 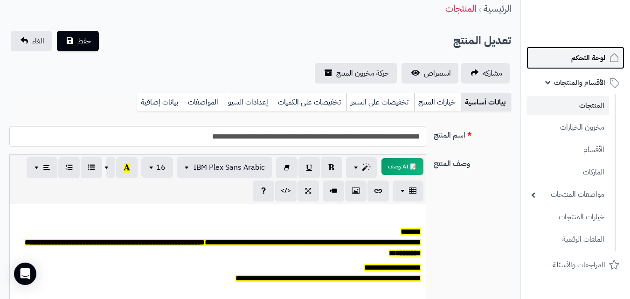 What do you see at coordinates (579, 82) in the screenshot?
I see `span: الأقسام والمنتجات` at bounding box center [579, 82].